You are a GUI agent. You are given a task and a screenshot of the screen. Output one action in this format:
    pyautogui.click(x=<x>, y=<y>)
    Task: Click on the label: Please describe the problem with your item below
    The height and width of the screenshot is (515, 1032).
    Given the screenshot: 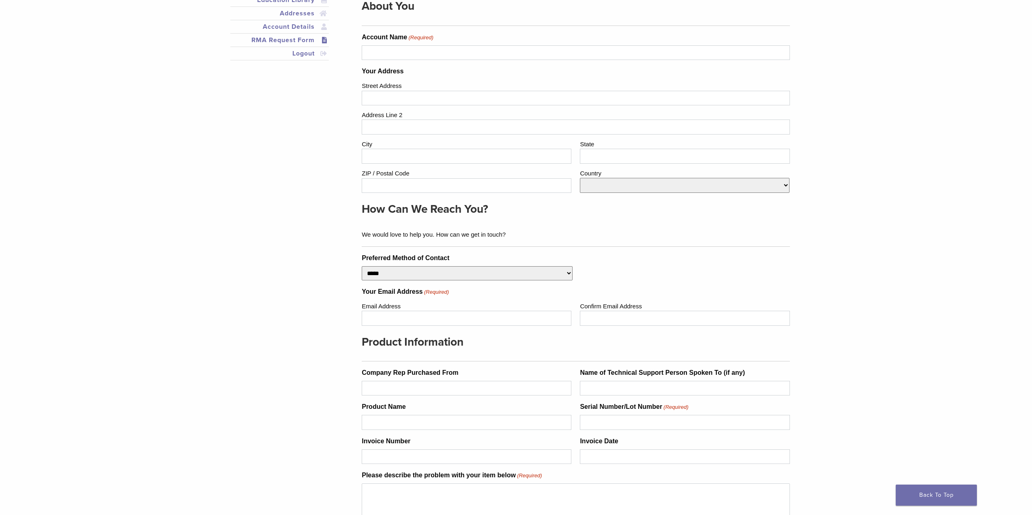 What is the action you would take?
    pyautogui.click(x=452, y=476)
    